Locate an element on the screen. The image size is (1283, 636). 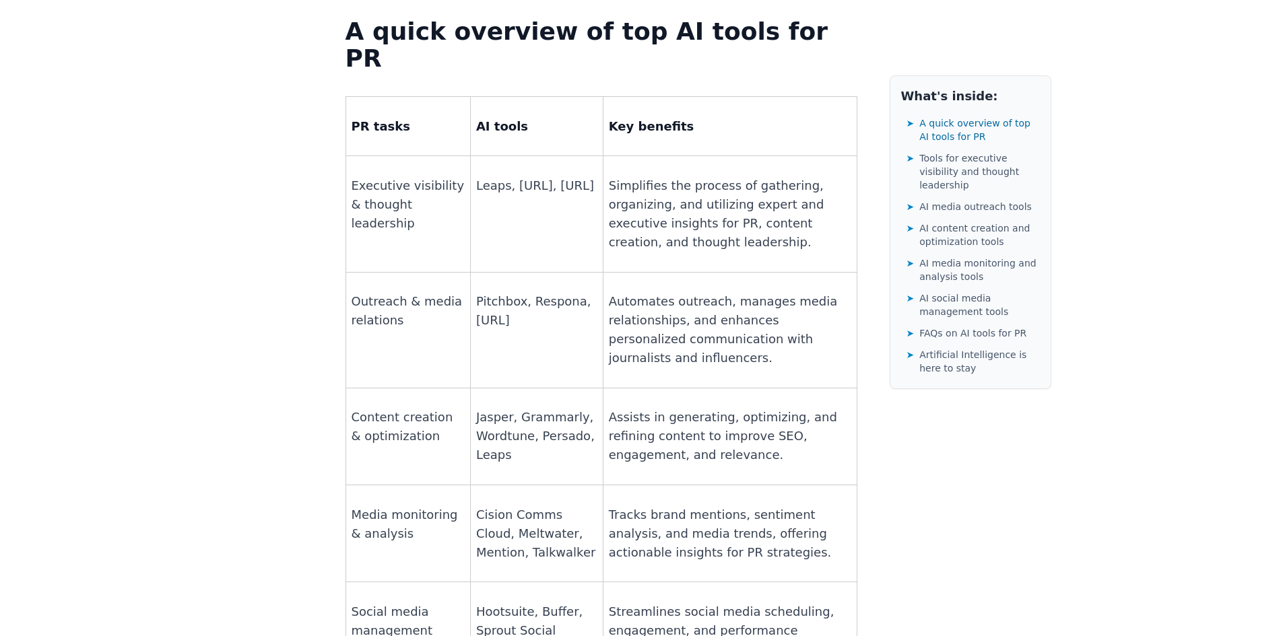
p: Assists in generating, optimizing, and refining content to improve SEO, engagement, and relevance. is located at coordinates (730, 436).